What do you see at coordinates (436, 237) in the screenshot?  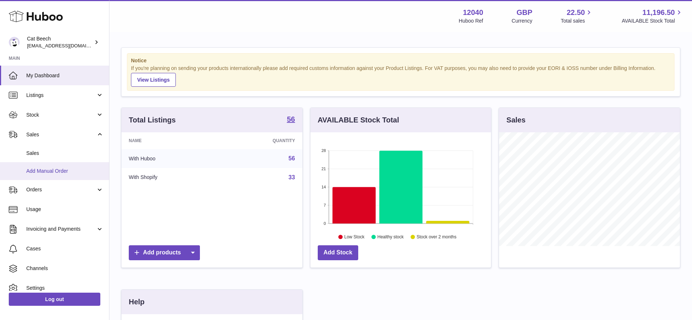 I see `text: Stock over 2 months` at bounding box center [436, 237].